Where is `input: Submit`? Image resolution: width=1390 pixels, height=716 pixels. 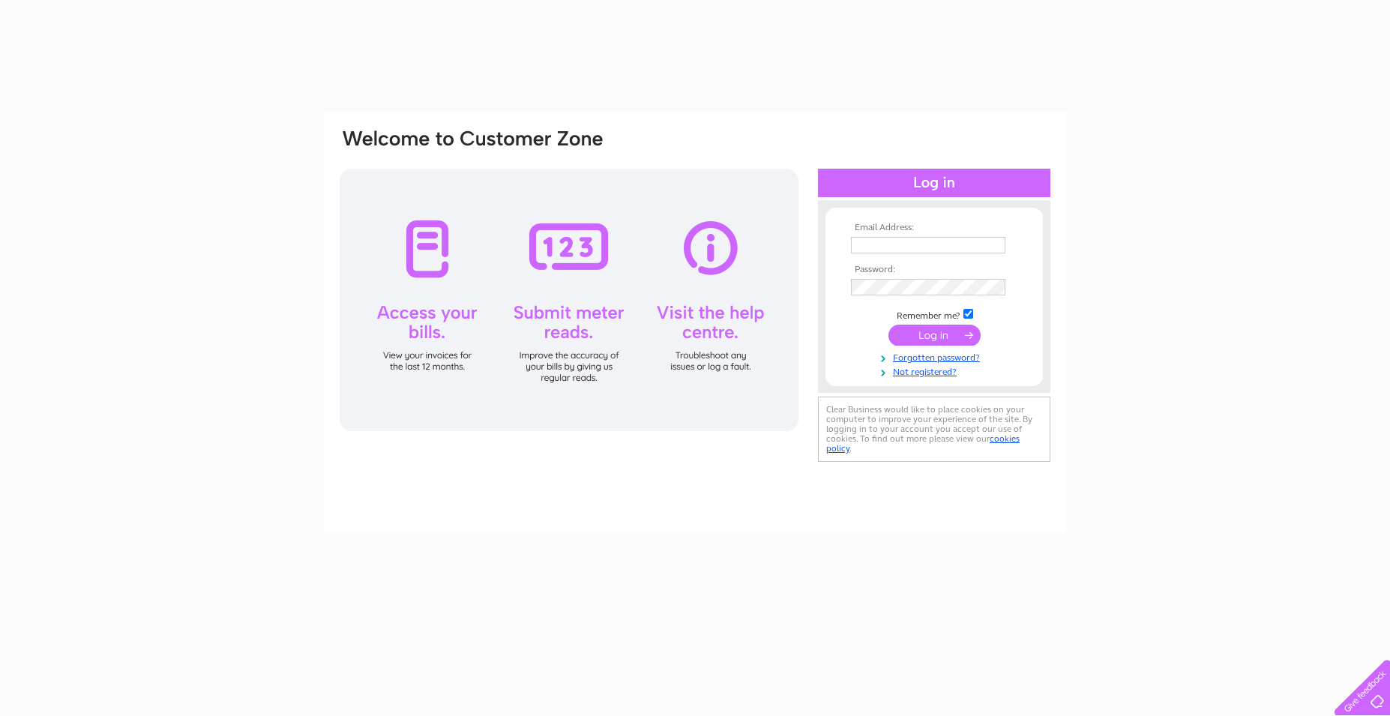
input: Submit is located at coordinates (934, 335).